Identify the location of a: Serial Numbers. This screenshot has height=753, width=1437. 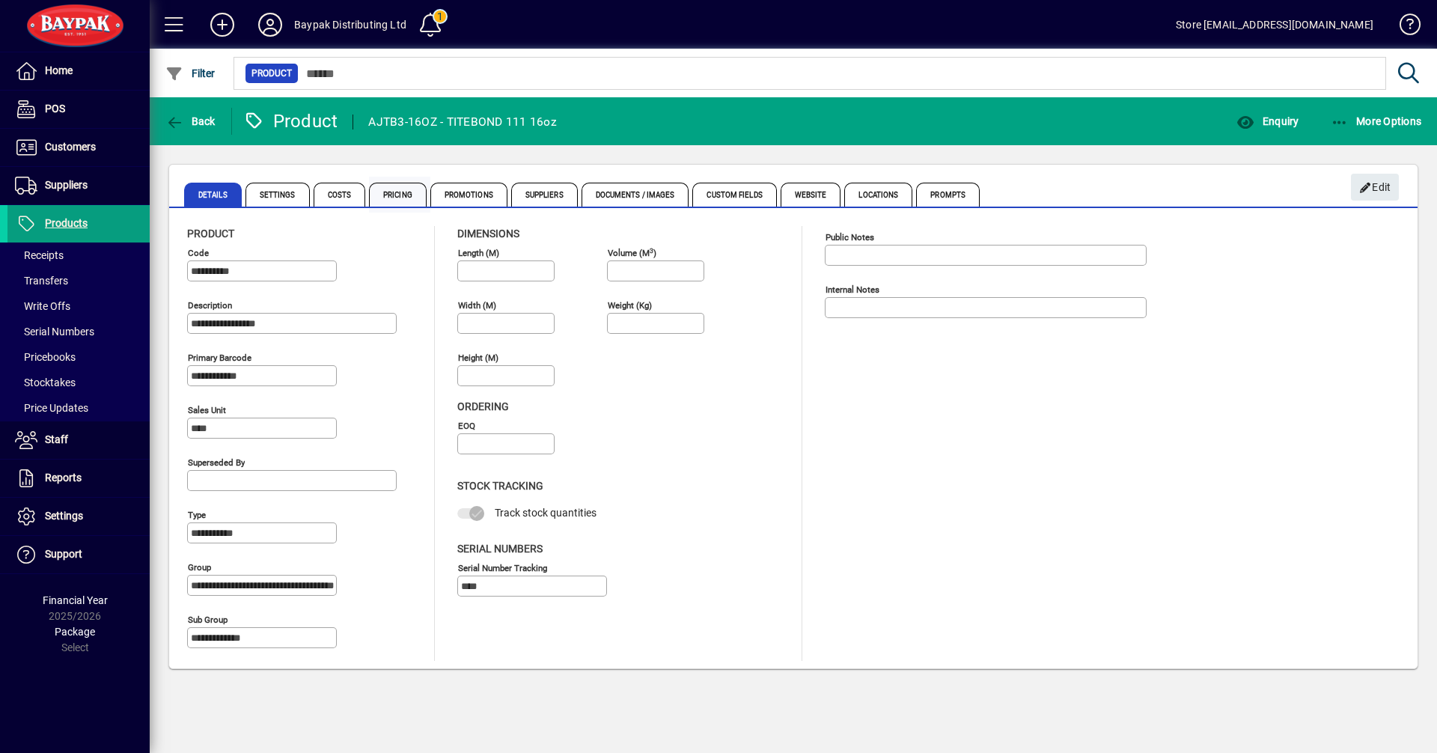
(79, 332).